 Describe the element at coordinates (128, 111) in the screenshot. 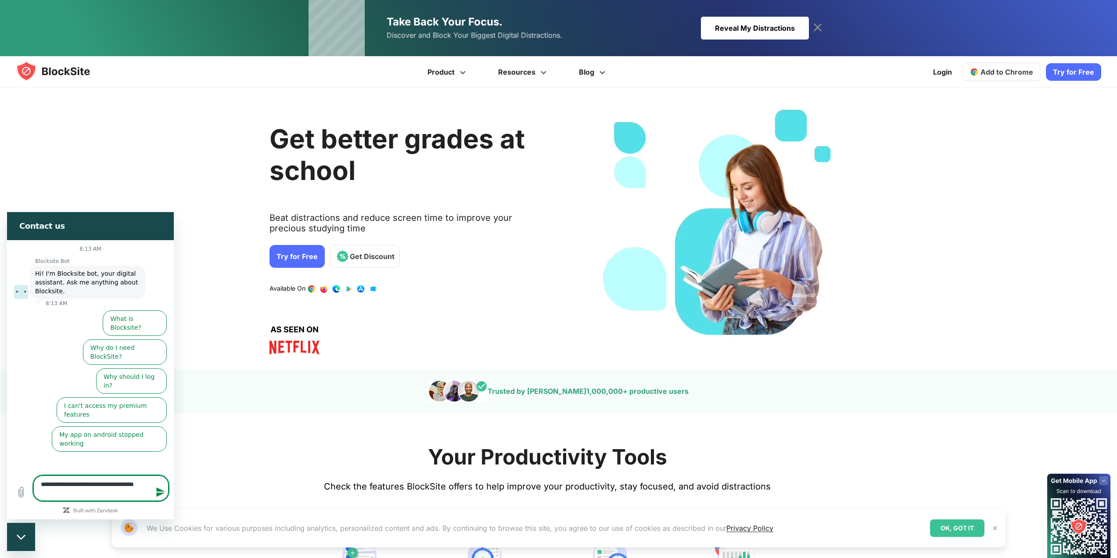

I see `button: What is Blocksite?` at that location.